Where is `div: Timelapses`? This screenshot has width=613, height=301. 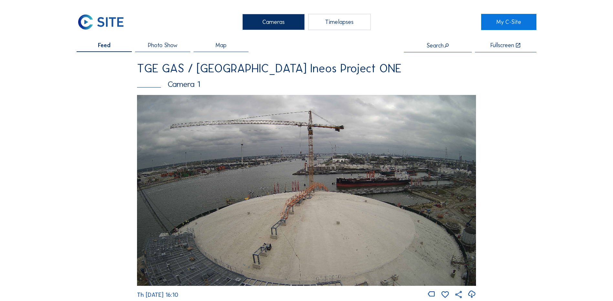 div: Timelapses is located at coordinates (339, 22).